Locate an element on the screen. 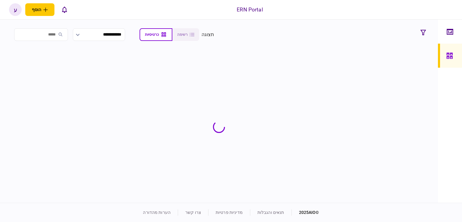 The width and height of the screenshot is (462, 222). button: רשימה is located at coordinates (186, 35).